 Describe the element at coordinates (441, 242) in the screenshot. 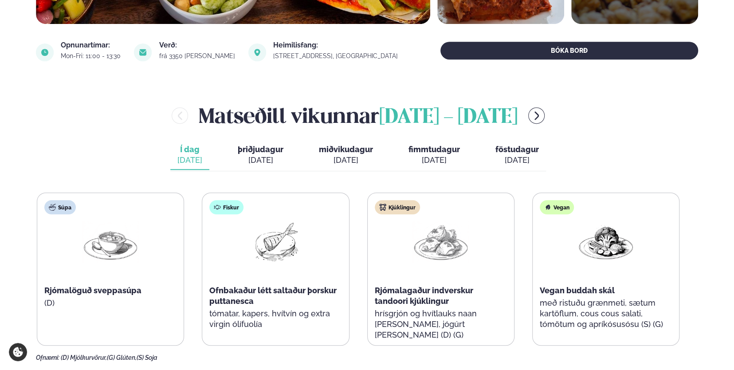

I see `img: Chicken-thighs.png` at that location.